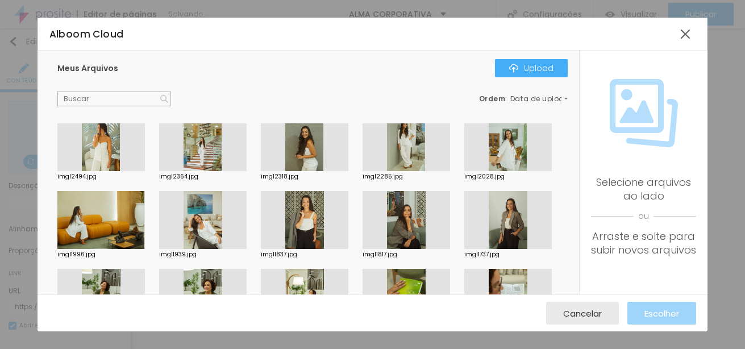 This screenshot has height=349, width=745. I want to click on div: imgl1817.jpg, so click(406, 255).